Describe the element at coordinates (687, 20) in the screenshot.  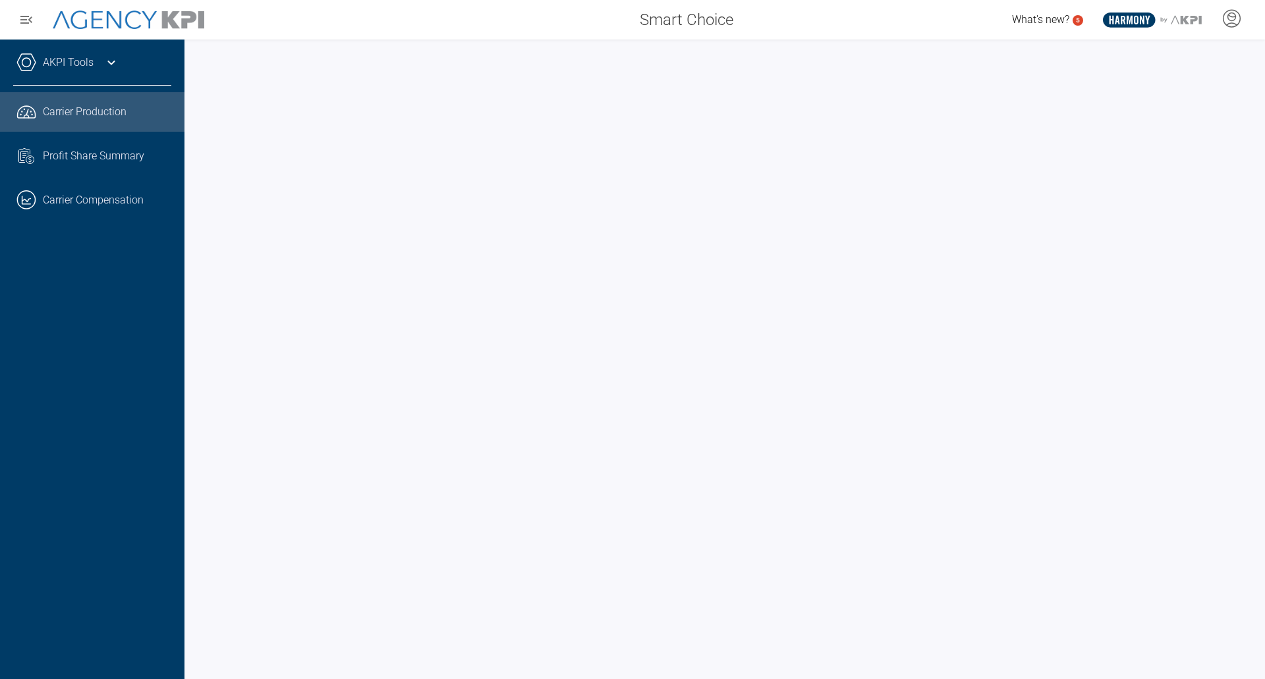
I see `span: Smart Choice` at that location.